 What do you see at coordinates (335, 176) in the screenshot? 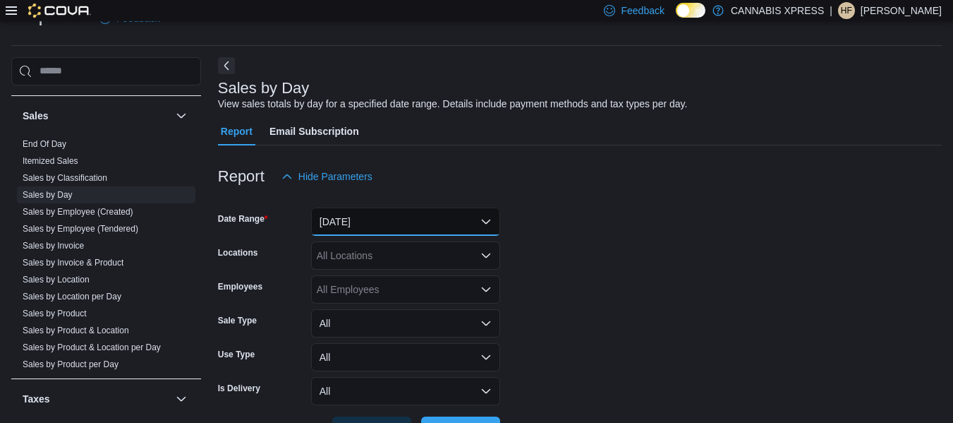
I see `span: Hide Parameters` at bounding box center [335, 176].